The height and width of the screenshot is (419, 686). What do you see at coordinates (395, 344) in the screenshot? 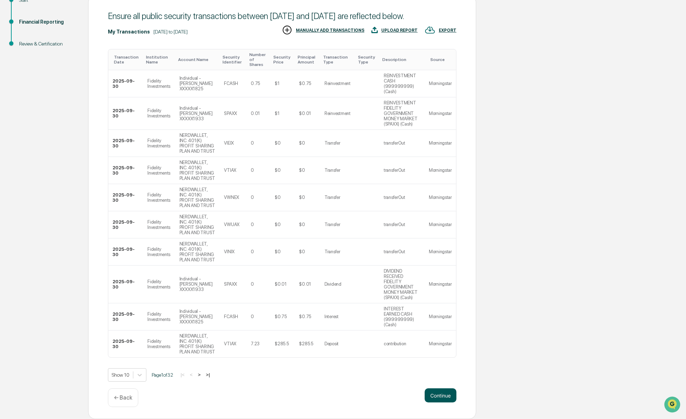
I see `div: contribution` at bounding box center [395, 344].